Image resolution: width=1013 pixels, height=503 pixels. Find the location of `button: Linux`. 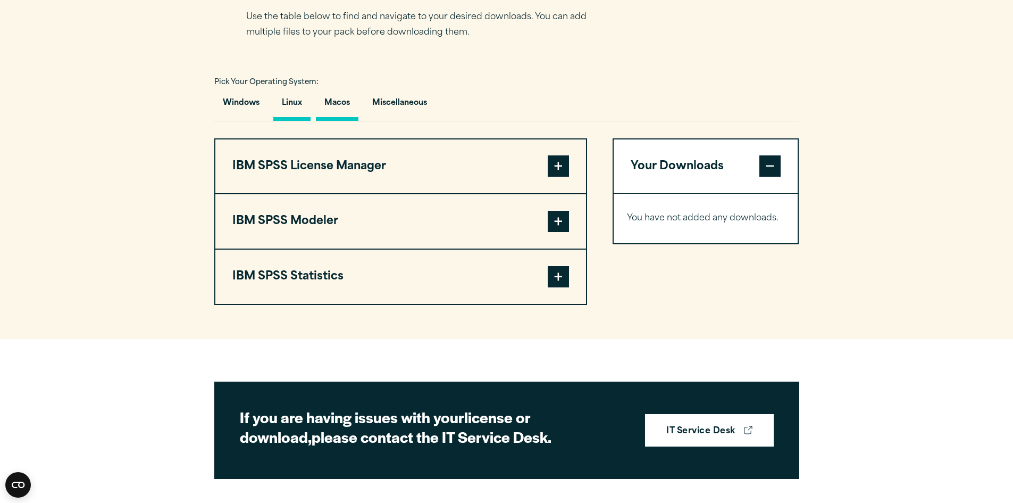

button: Linux is located at coordinates (292, 105).